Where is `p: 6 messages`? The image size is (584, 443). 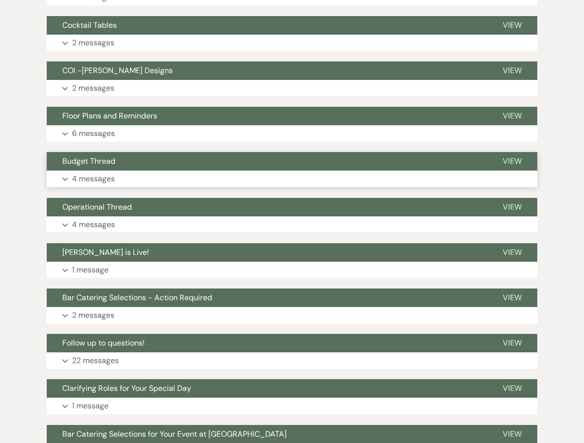
p: 6 messages is located at coordinates (93, 133).